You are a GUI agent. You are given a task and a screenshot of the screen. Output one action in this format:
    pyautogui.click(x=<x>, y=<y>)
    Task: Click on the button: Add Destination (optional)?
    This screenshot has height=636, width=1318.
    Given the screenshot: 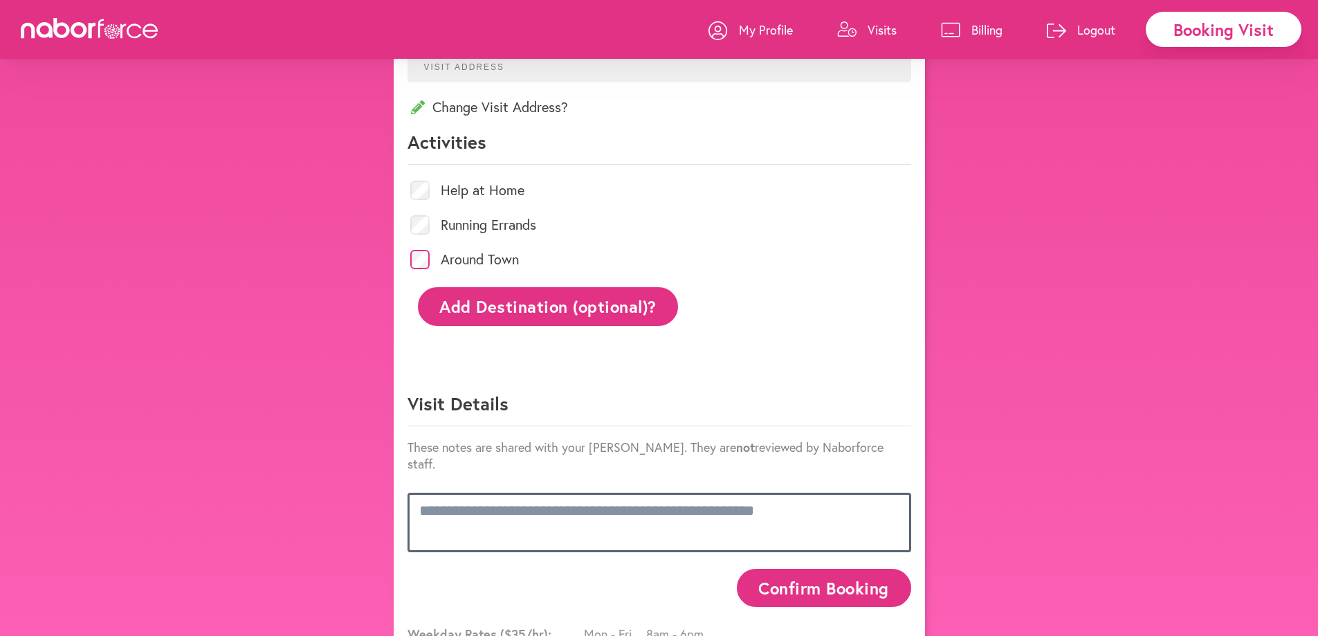 What is the action you would take?
    pyautogui.click(x=548, y=306)
    